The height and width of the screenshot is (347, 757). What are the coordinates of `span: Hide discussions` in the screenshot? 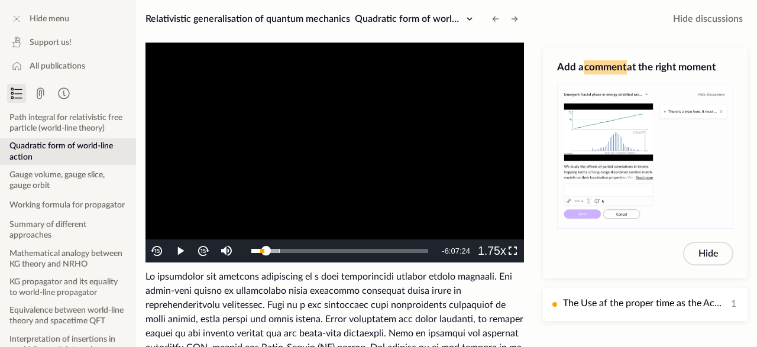 It's located at (708, 19).